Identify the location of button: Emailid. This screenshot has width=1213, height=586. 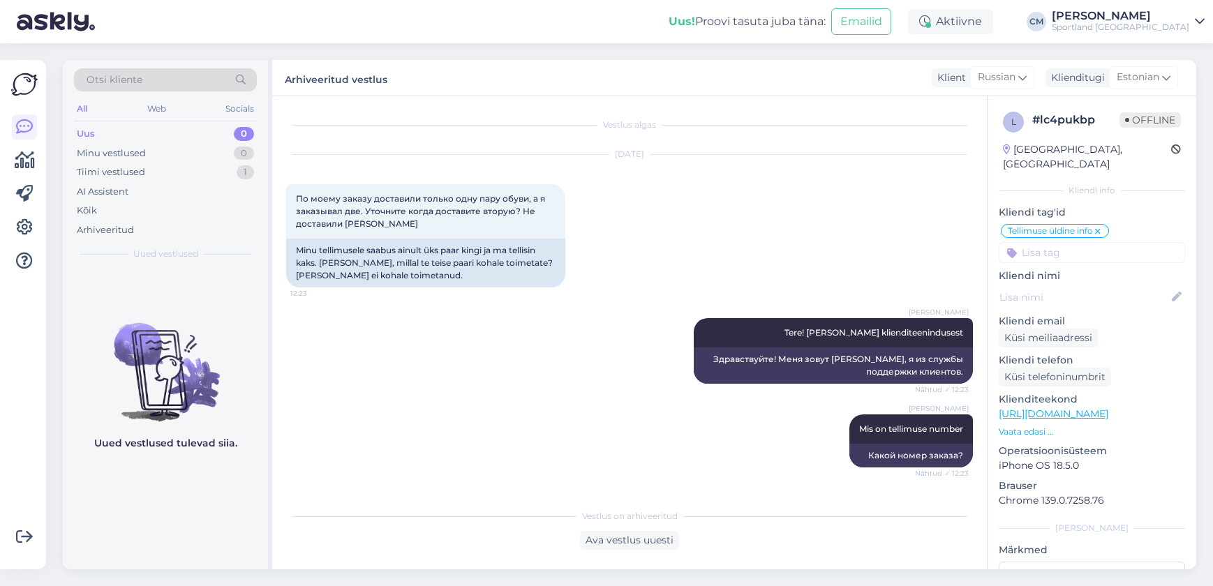
(861, 22).